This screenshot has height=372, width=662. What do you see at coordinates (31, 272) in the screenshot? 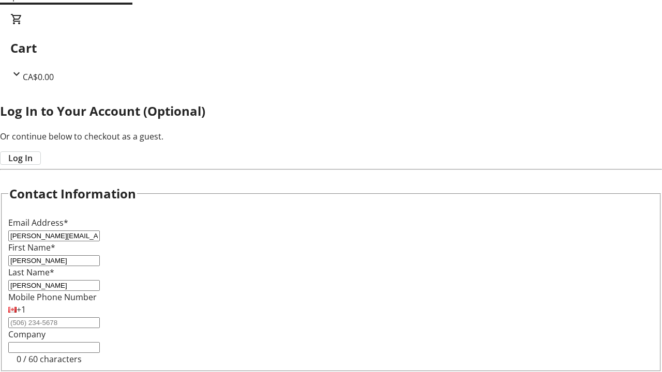
I see `label: Last Name*` at bounding box center [31, 272].